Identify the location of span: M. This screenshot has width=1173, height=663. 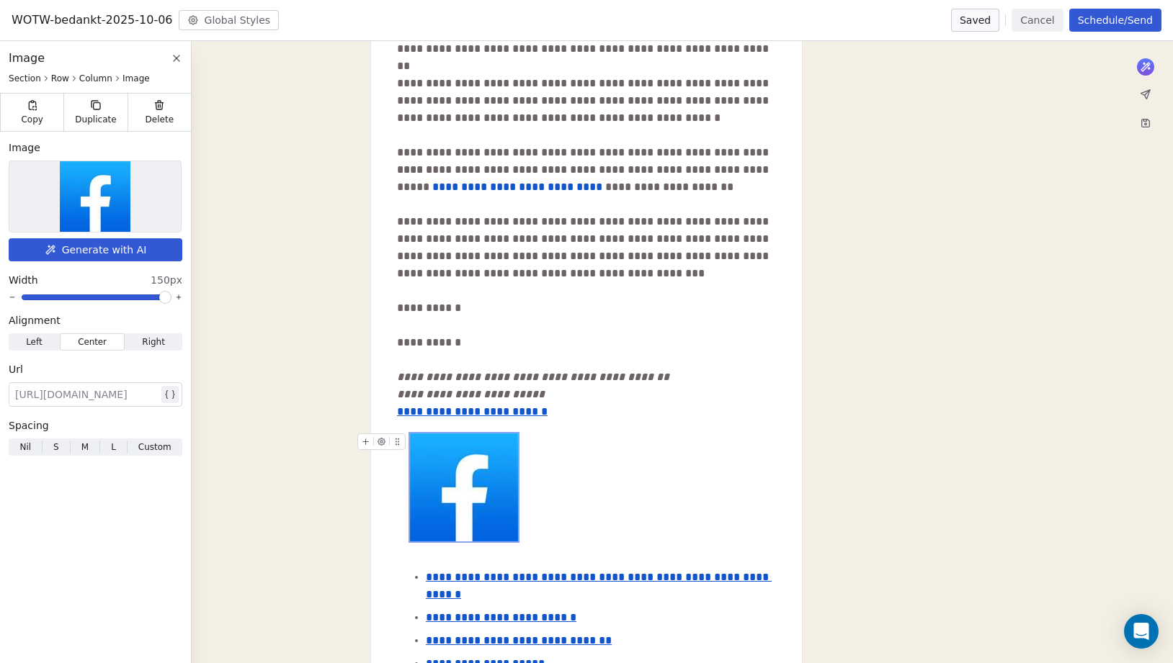
(85, 447).